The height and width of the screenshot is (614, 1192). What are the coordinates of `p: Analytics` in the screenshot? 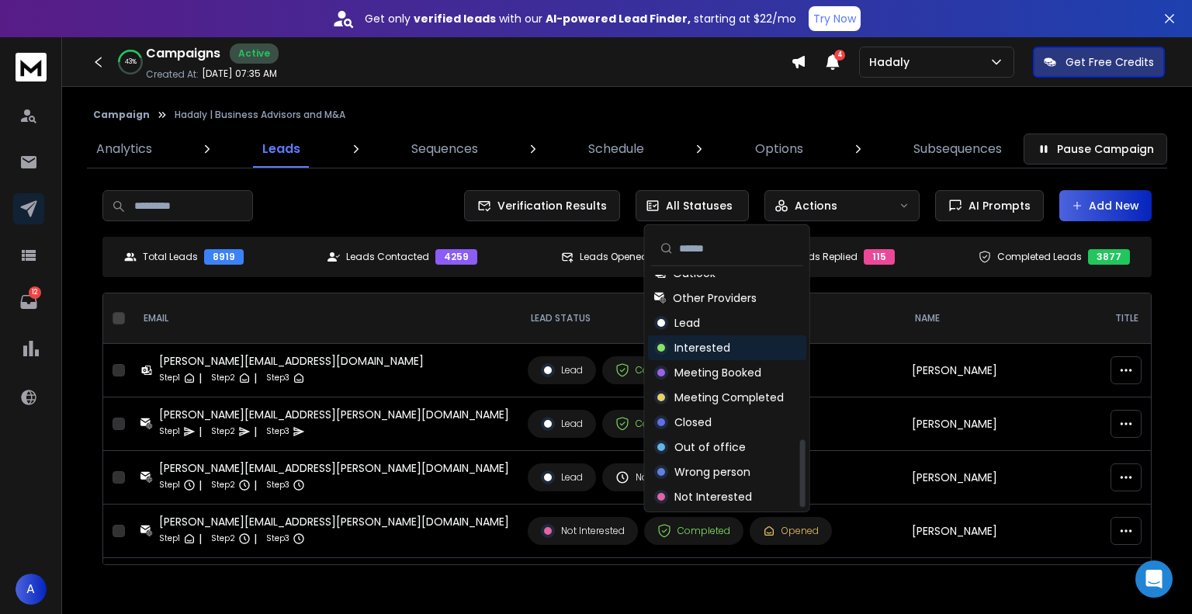 It's located at (124, 149).